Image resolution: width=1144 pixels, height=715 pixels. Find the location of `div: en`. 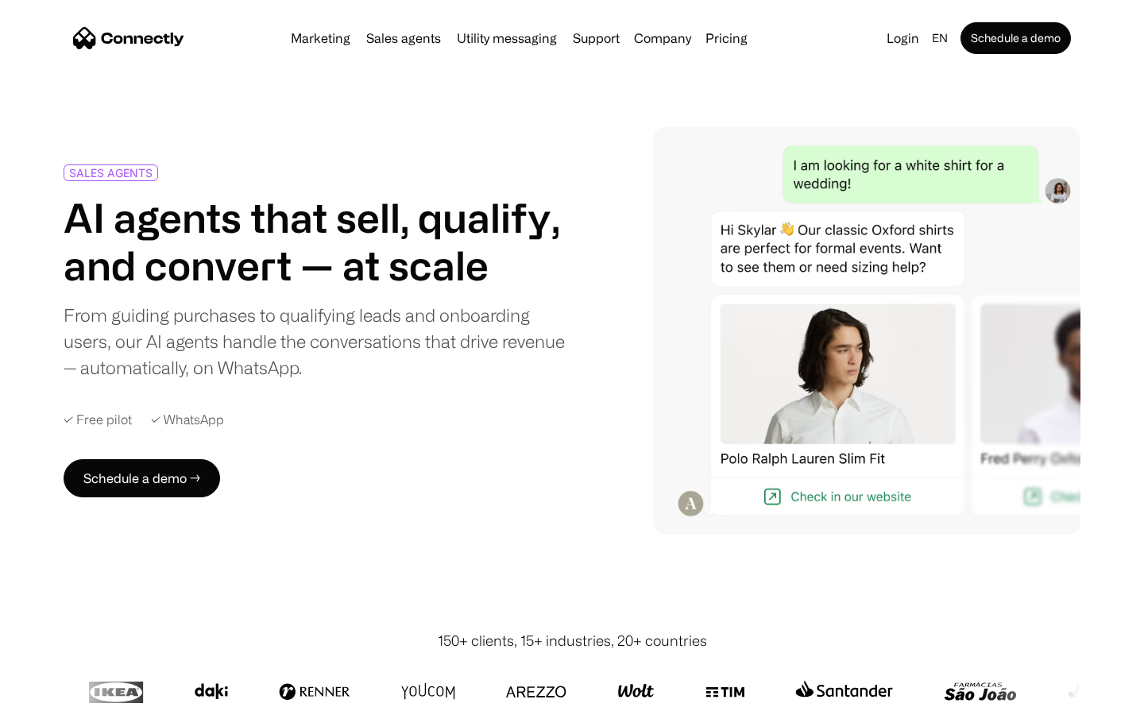

div: en is located at coordinates (940, 38).